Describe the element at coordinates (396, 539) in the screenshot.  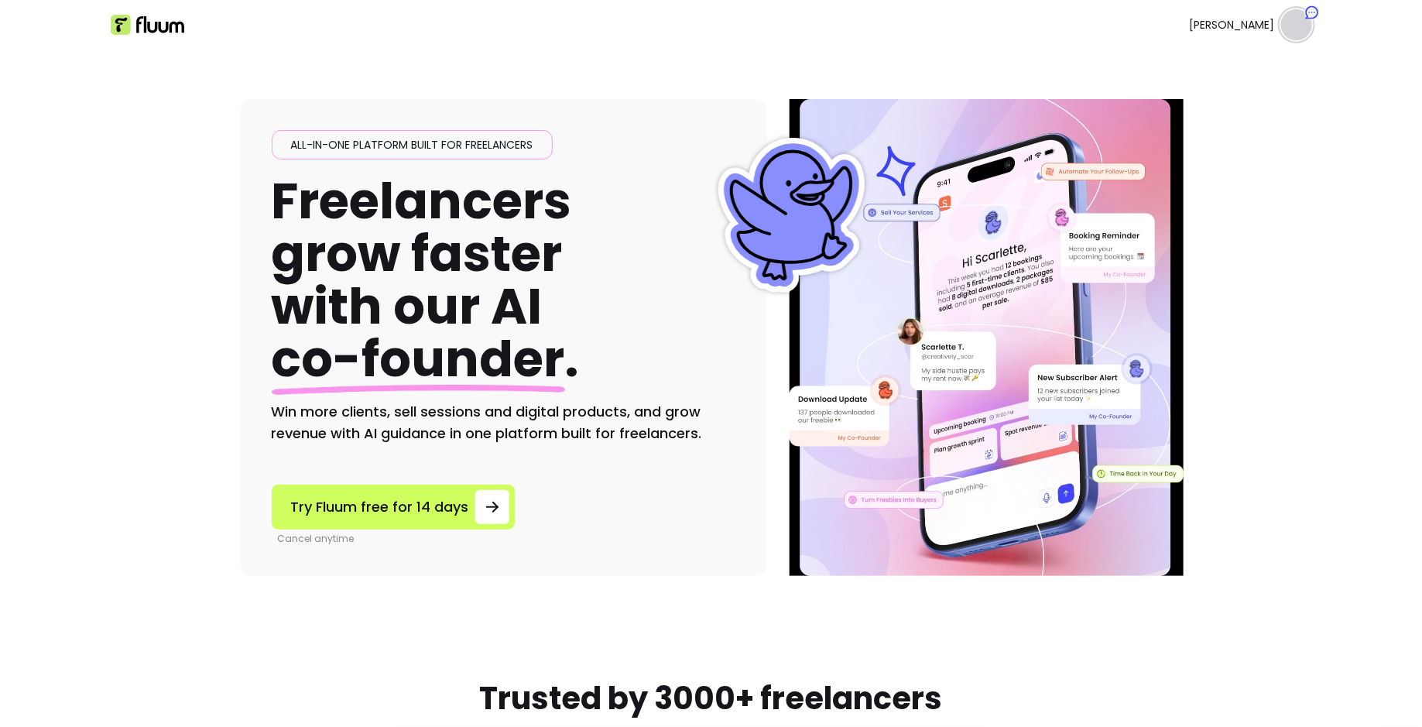
I see `p: Cancel anytime` at that location.